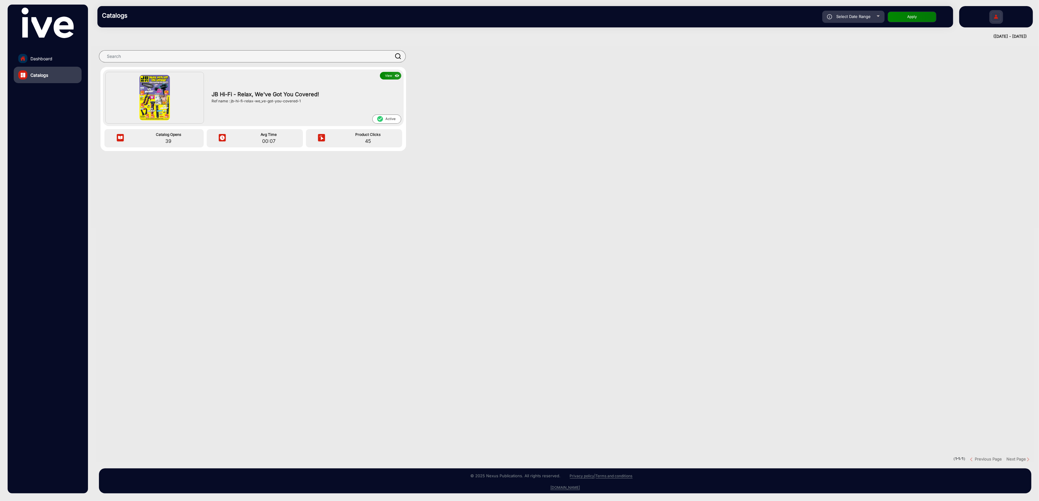  I want to click on small: © 2025 Nexus Publications. All rights reserved., so click(516, 476).